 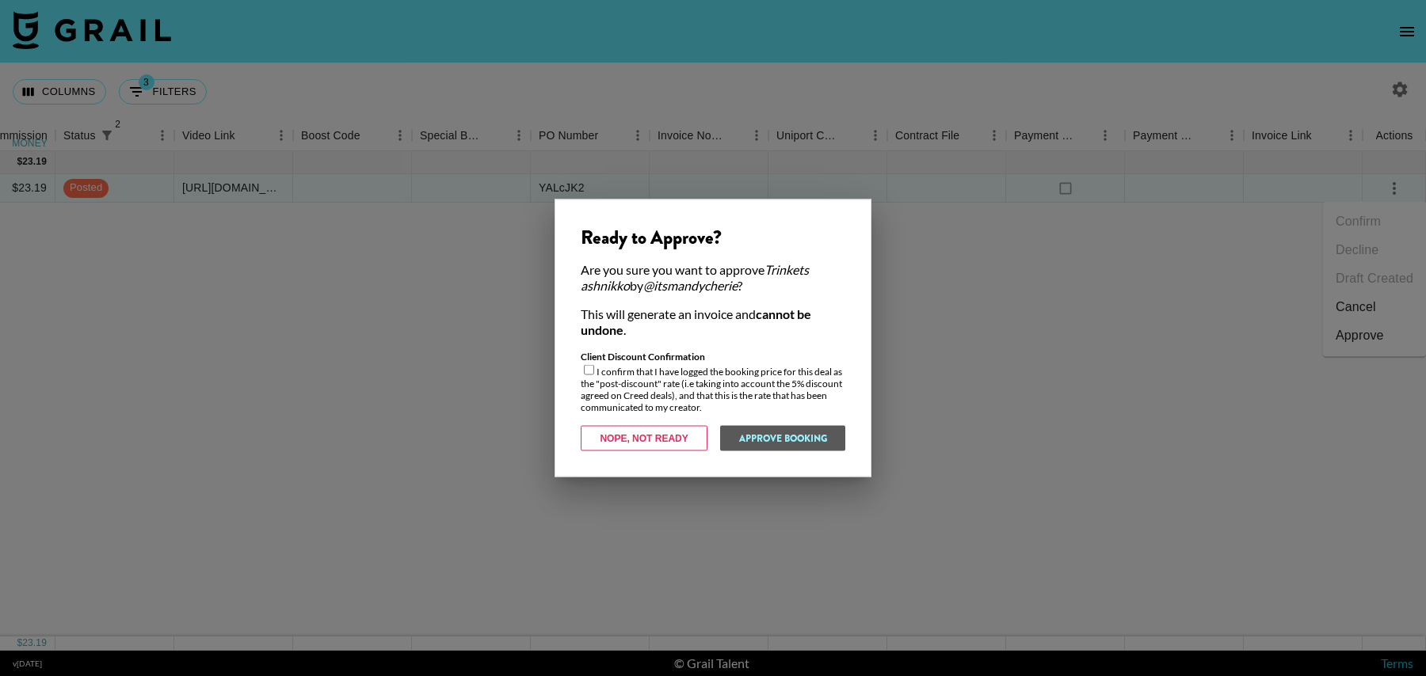 I want to click on strong: cannot be undone, so click(x=695, y=322).